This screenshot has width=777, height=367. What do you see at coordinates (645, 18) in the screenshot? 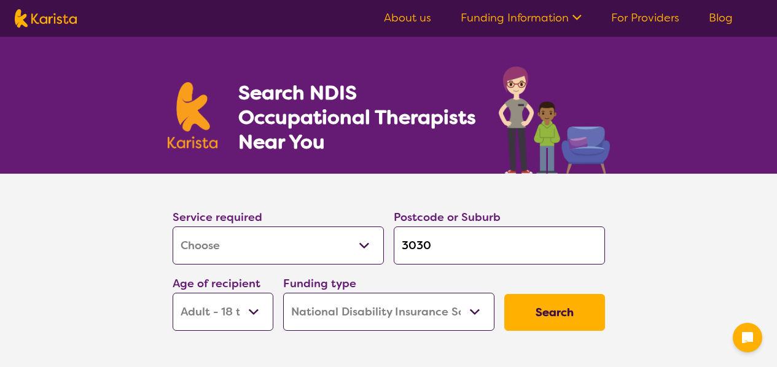
I see `a: For Providers` at bounding box center [645, 18].